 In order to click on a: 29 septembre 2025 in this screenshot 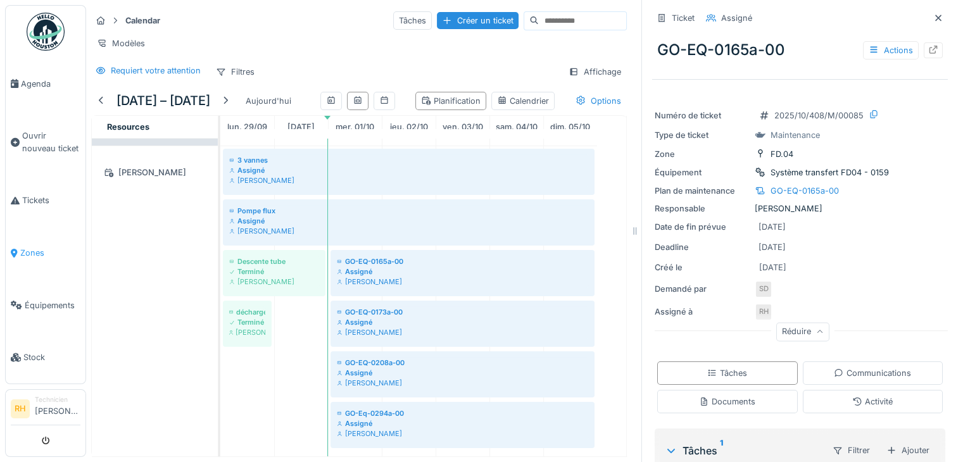, I will do `click(247, 127)`.